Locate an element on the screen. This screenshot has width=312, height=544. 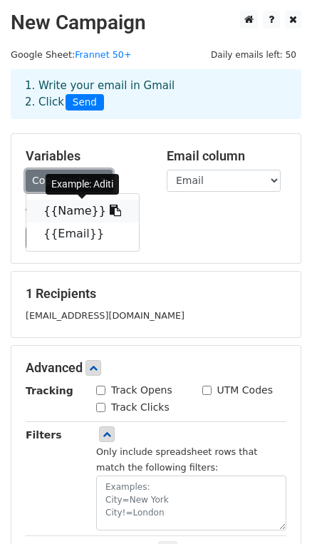
small: Only include spreadsheet rows that match the following filters: is located at coordinates (177, 460).